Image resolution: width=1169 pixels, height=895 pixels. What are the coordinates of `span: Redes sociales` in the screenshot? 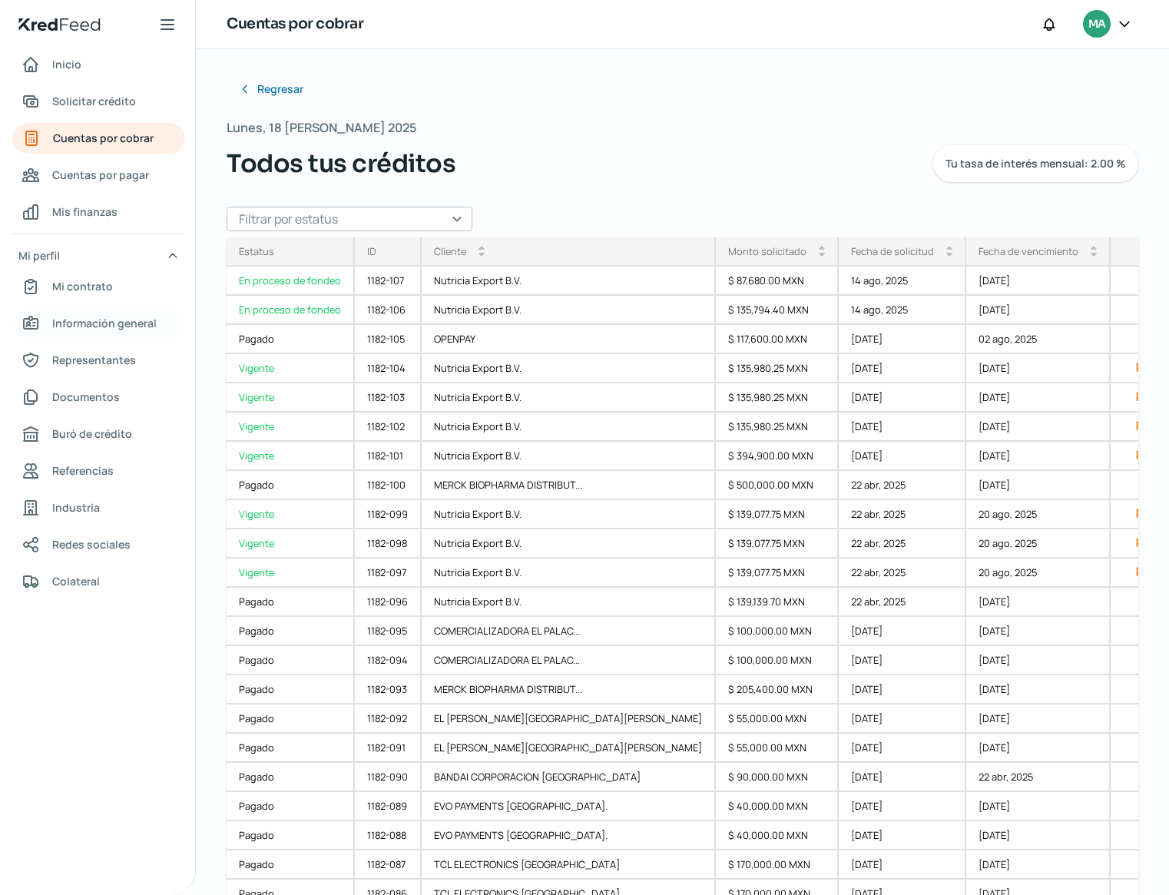 It's located at (91, 544).